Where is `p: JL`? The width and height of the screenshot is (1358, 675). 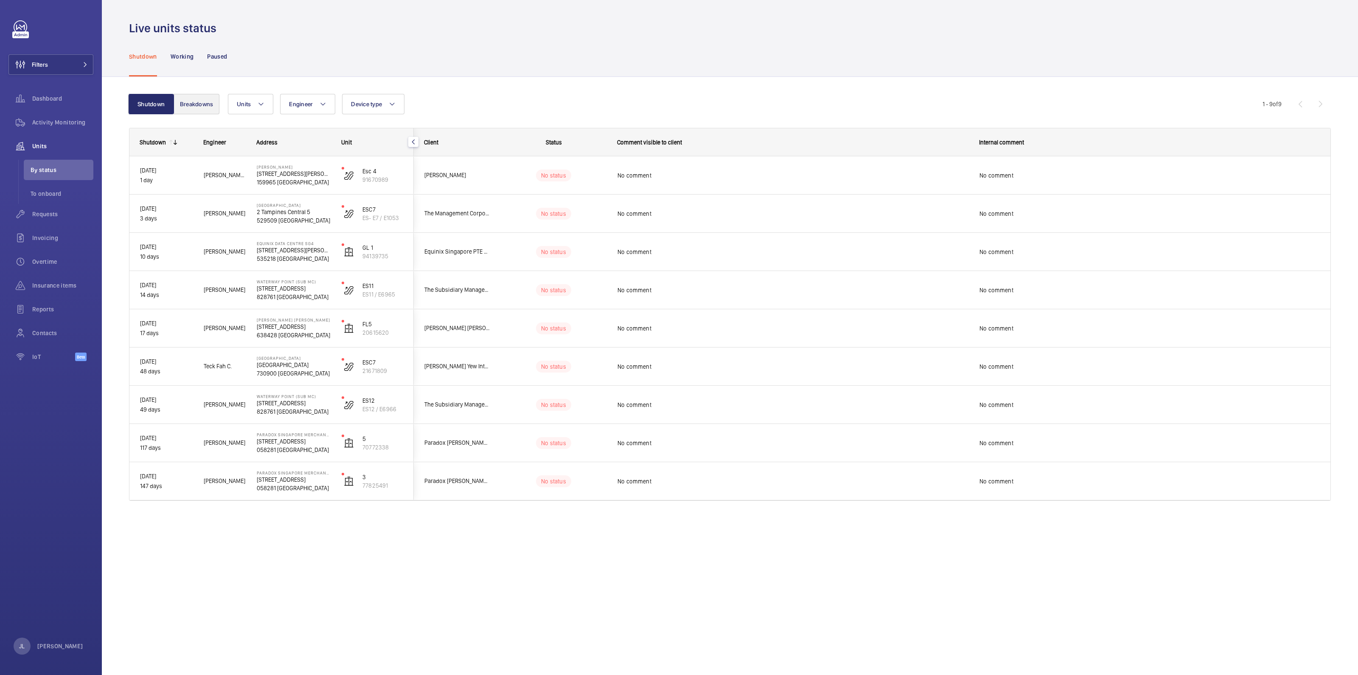
p: JL is located at coordinates (22, 646).